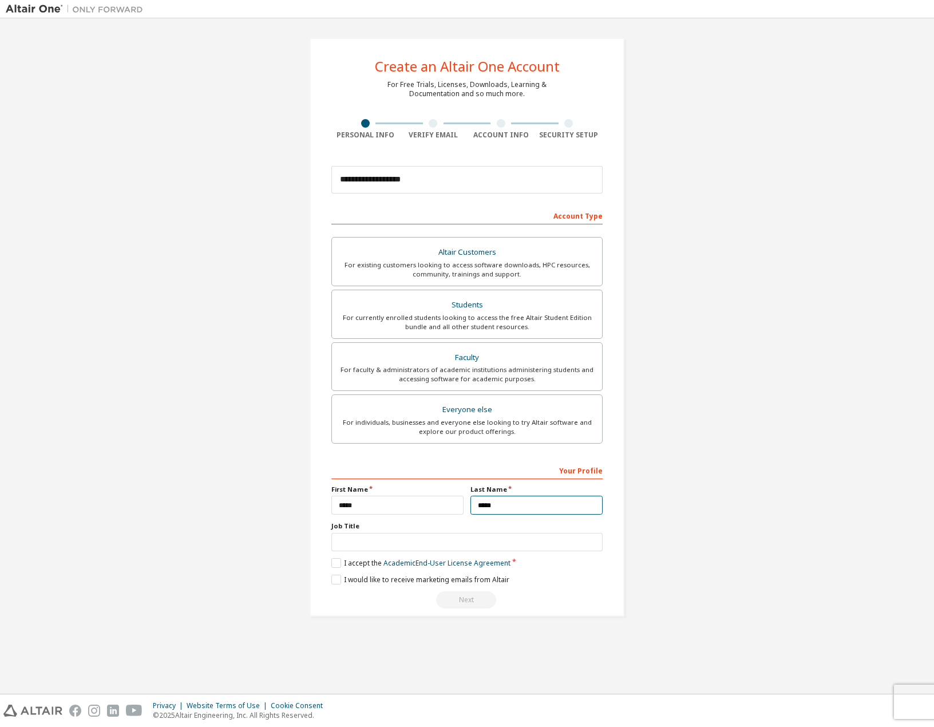 The image size is (934, 727). What do you see at coordinates (365, 135) in the screenshot?
I see `div: Personal Info` at bounding box center [365, 135].